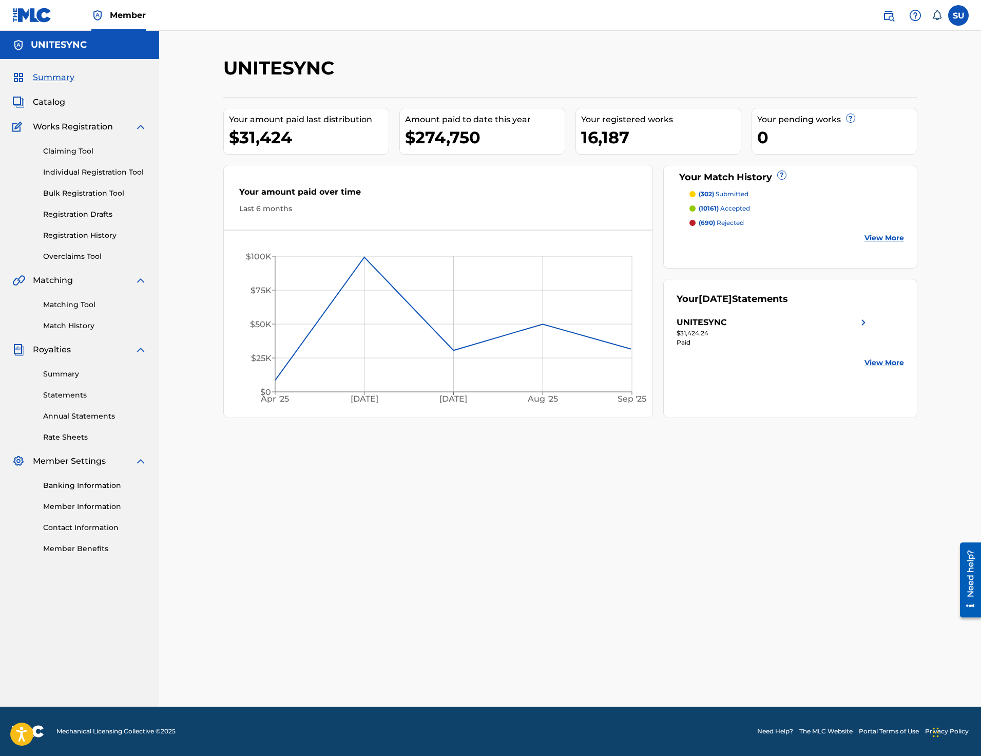 The width and height of the screenshot is (981, 756). What do you see at coordinates (261, 358) in the screenshot?
I see `tspan: $25K` at bounding box center [261, 358].